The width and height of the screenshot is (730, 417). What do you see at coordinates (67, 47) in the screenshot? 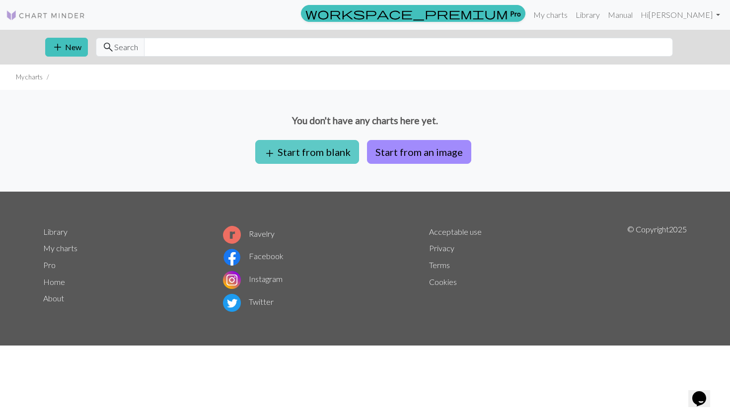
I see `button: New` at bounding box center [67, 47].